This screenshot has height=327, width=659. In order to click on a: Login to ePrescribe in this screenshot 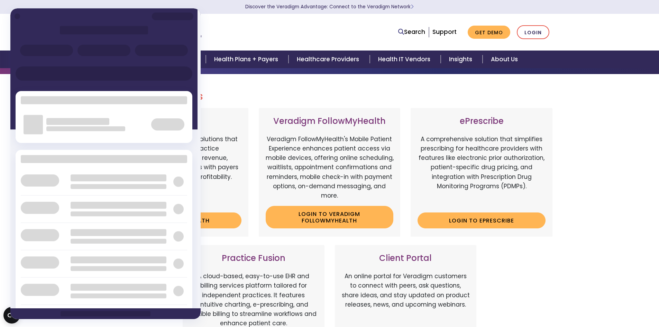, I will do `click(481, 220)`.